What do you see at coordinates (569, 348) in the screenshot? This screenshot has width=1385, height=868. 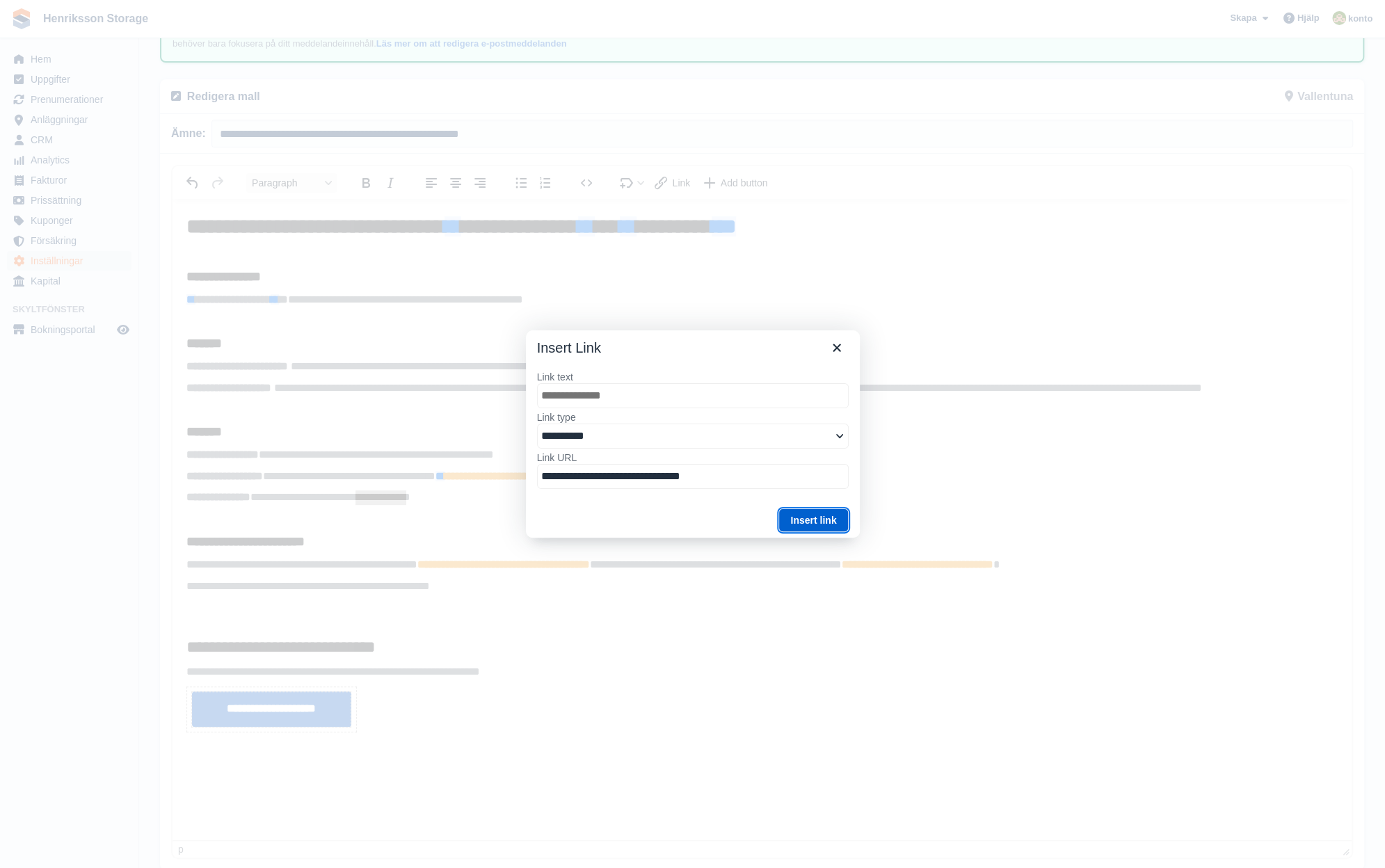 I see `h1: Insert Link` at bounding box center [569, 348].